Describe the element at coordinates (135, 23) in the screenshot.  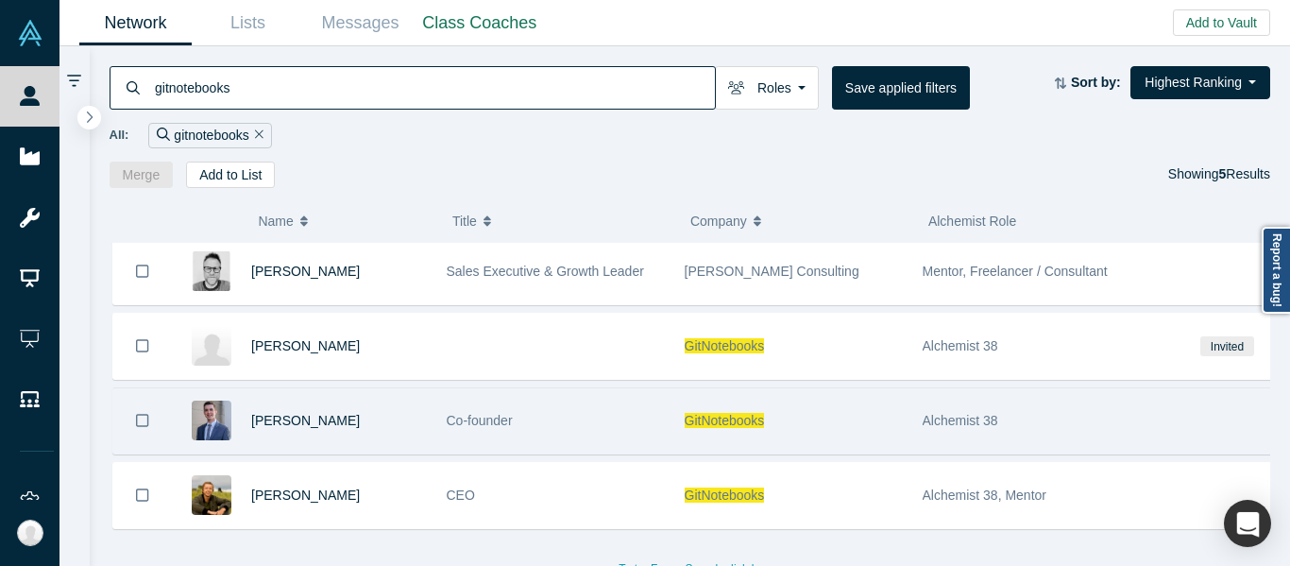
I see `a: Network` at that location.